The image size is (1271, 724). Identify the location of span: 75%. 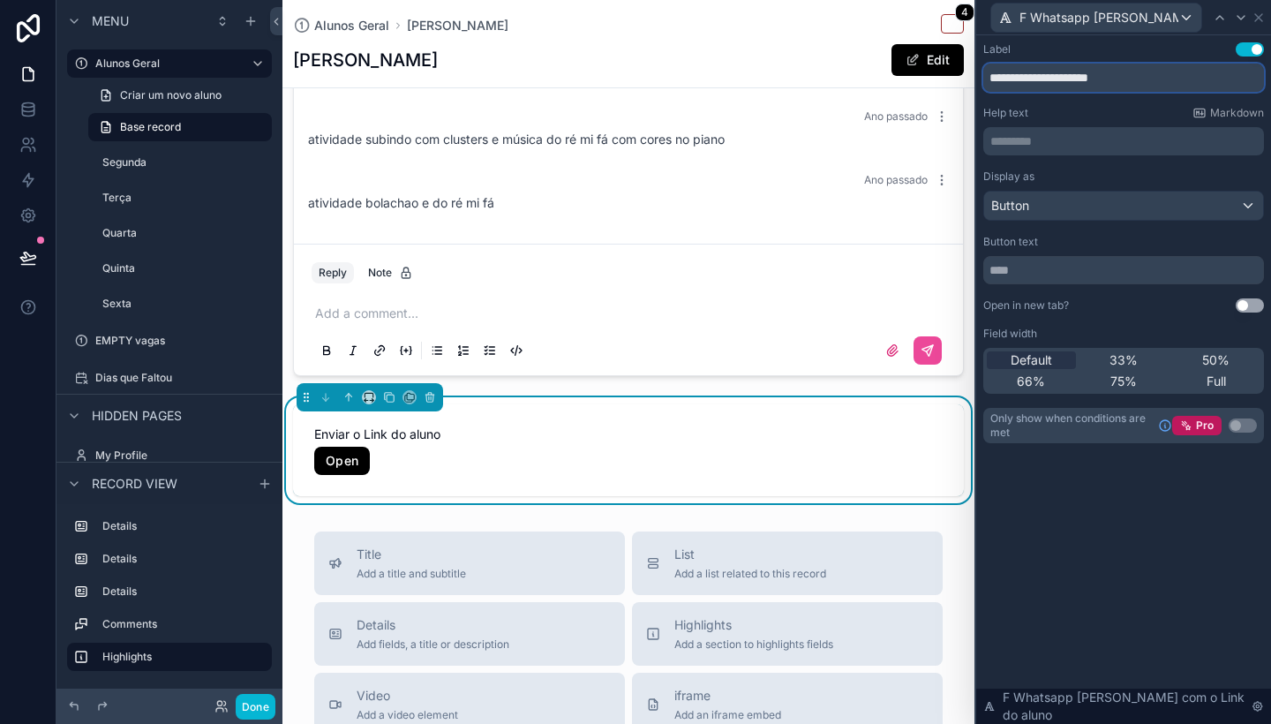
(1124, 381).